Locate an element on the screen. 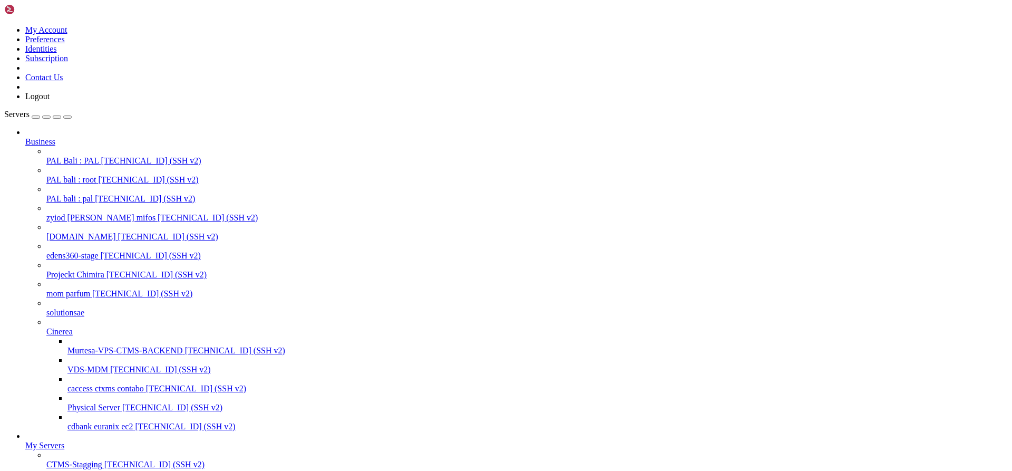  a: Identities is located at coordinates (41, 48).